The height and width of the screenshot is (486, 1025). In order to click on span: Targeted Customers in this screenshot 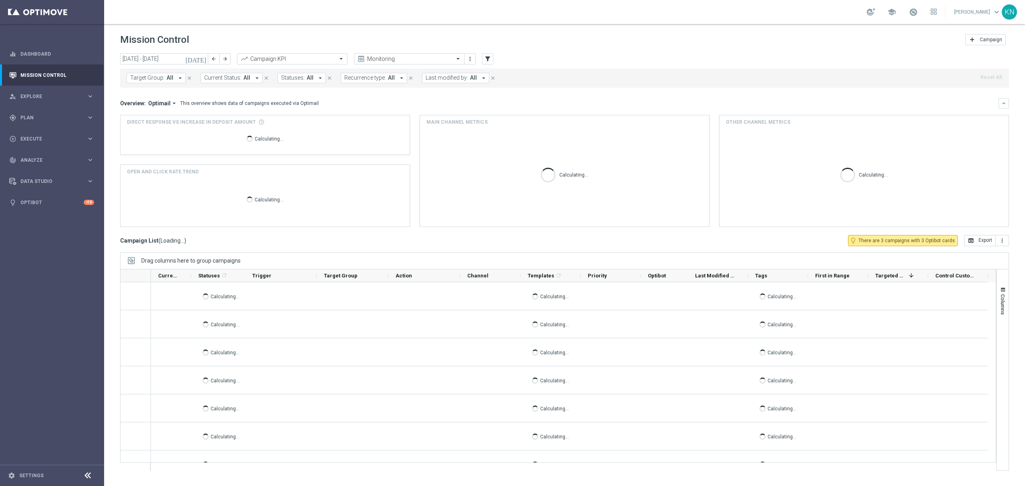, I will do `click(890, 275)`.